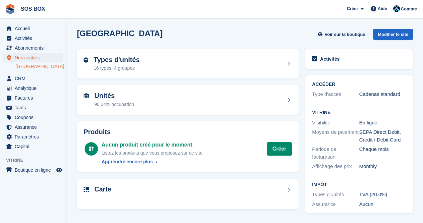 This screenshot has height=223, width=423. Describe the element at coordinates (35, 88) in the screenshot. I see `span: Analytique` at that location.